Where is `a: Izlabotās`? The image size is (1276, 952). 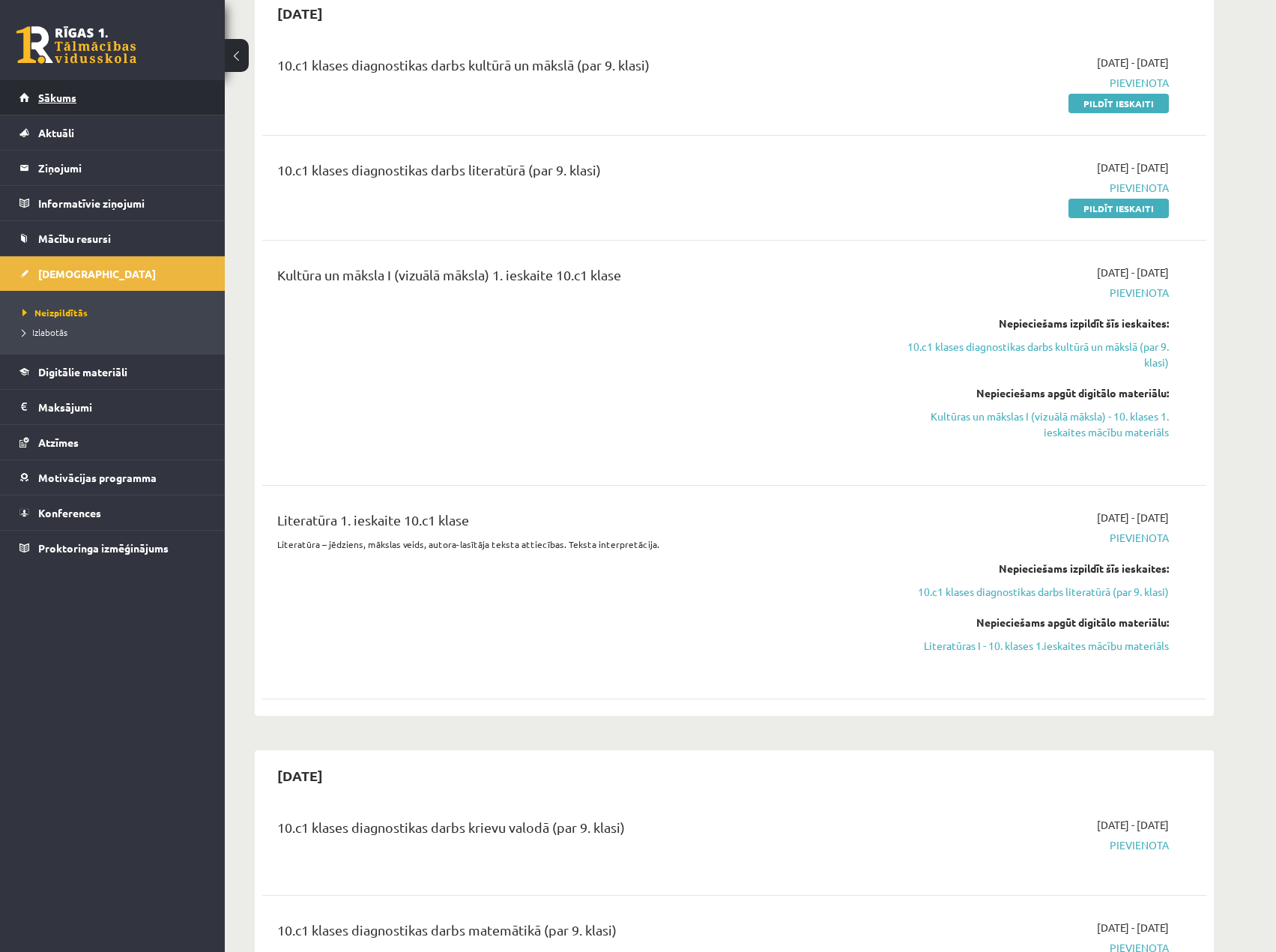 a: Izlabotās is located at coordinates (116, 332).